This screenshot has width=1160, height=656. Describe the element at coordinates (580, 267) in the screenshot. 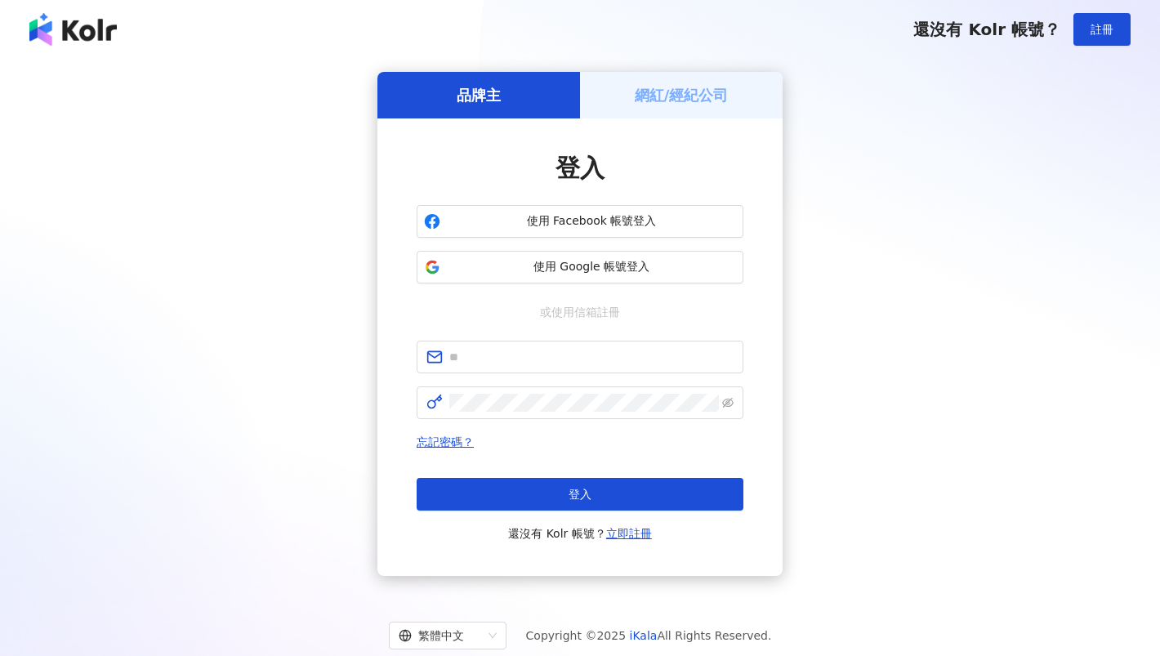

I see `button: 使用 Google 帳號登入` at that location.